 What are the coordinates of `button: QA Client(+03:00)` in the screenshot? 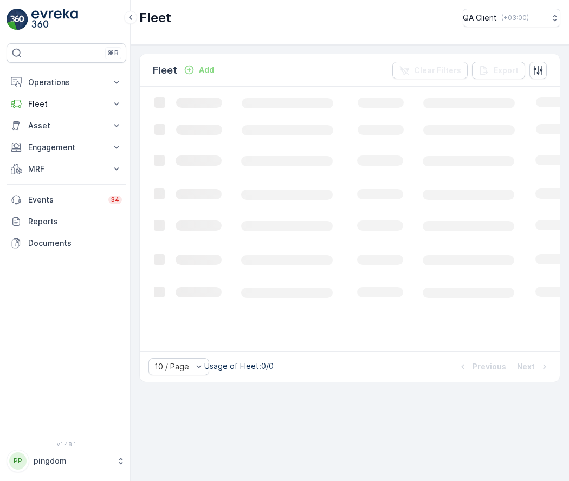 It's located at (512, 18).